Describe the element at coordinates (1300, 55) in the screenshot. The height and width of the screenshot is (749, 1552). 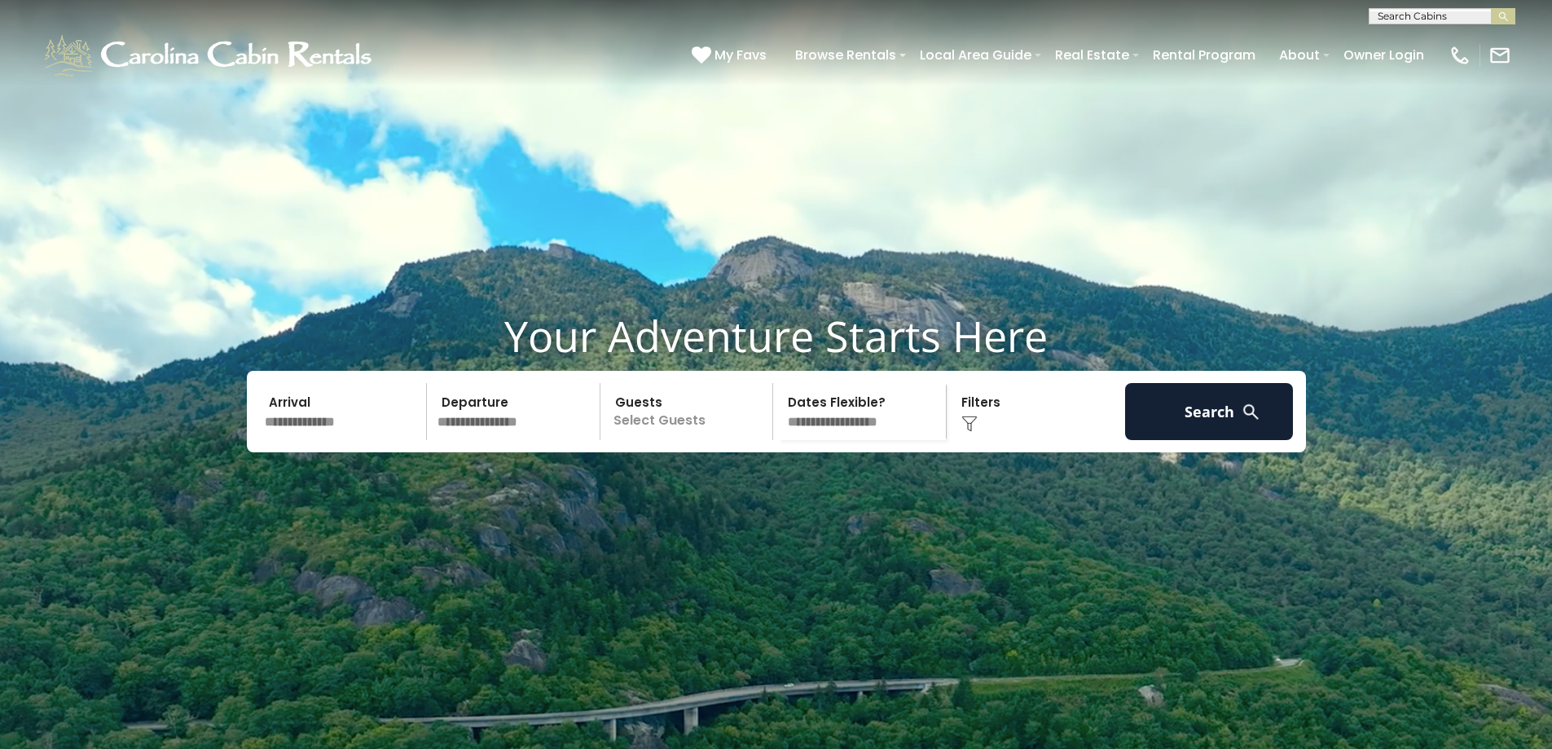
I see `a: About` at that location.